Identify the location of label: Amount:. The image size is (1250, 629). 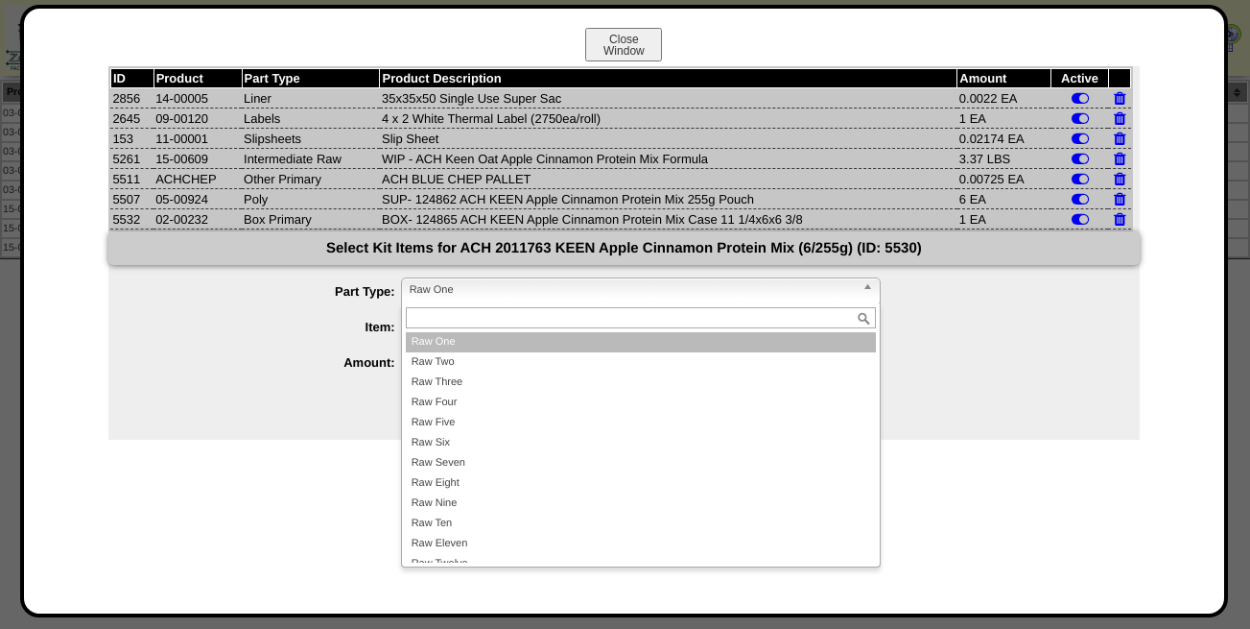
(273, 362).